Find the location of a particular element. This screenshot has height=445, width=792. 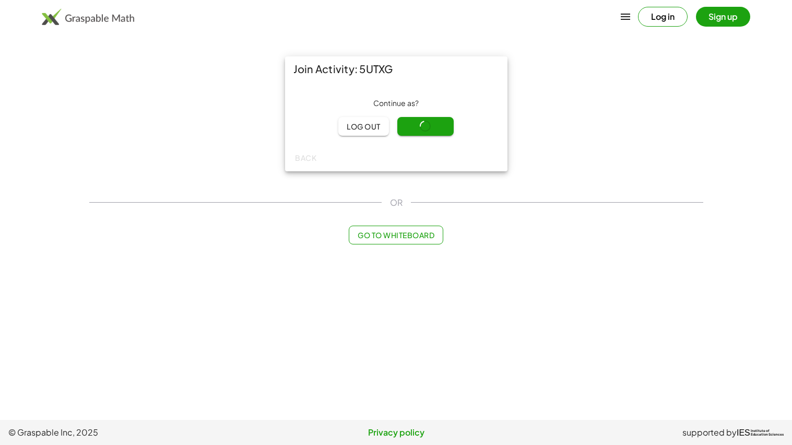

div: Continue as ? is located at coordinates (396, 103).